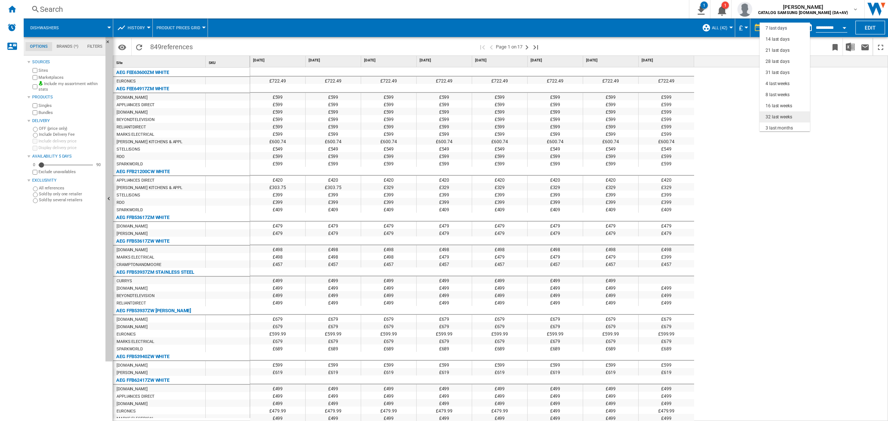 Image resolution: width=888 pixels, height=421 pixels. What do you see at coordinates (779, 106) in the screenshot?
I see `div: 16 last weeks` at bounding box center [779, 106].